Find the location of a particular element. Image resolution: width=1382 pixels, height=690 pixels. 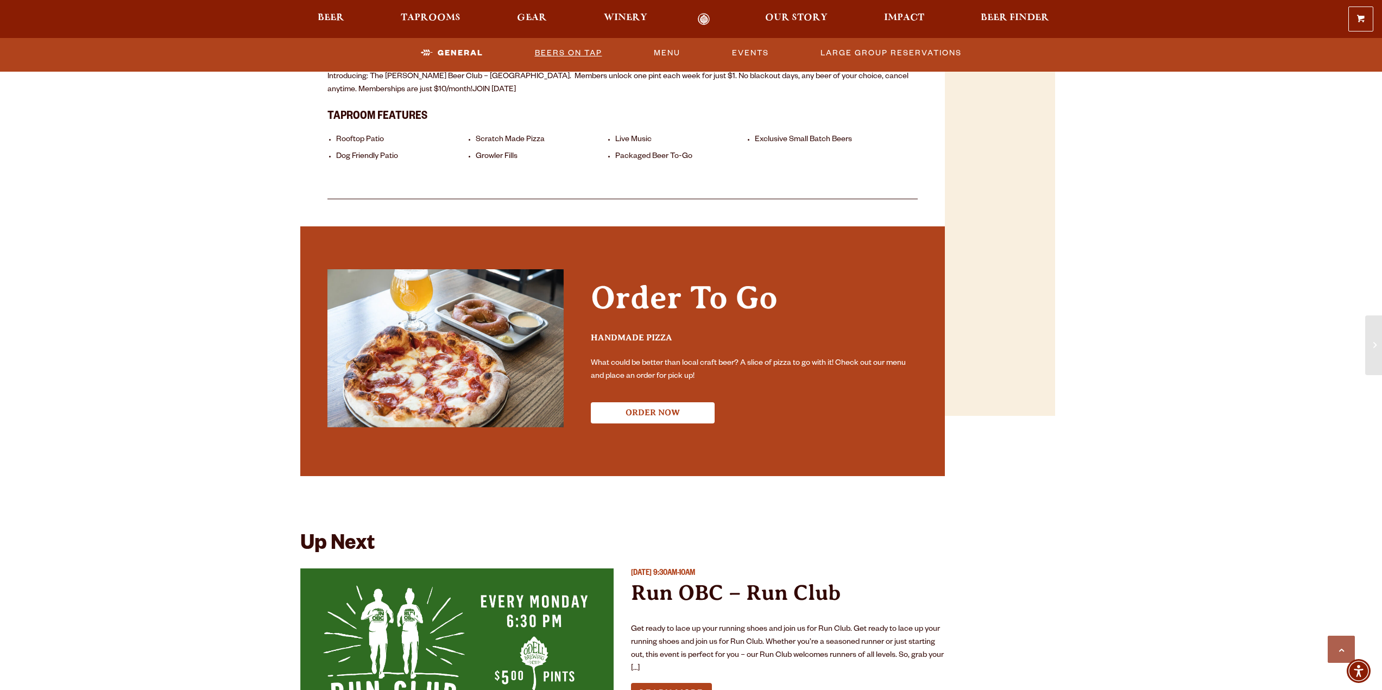

h3: Taproom Features is located at coordinates (623, 115).